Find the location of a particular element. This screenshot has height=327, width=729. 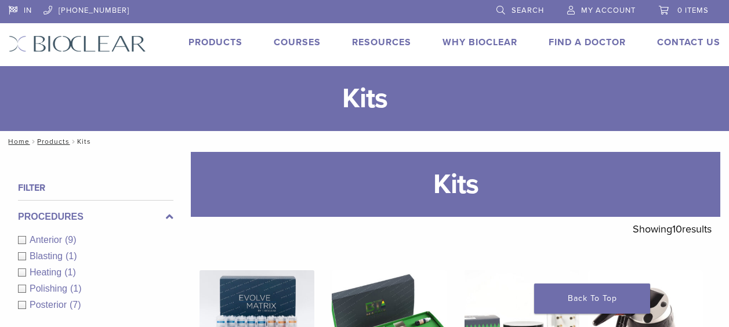

span: Polishing is located at coordinates (50, 288).